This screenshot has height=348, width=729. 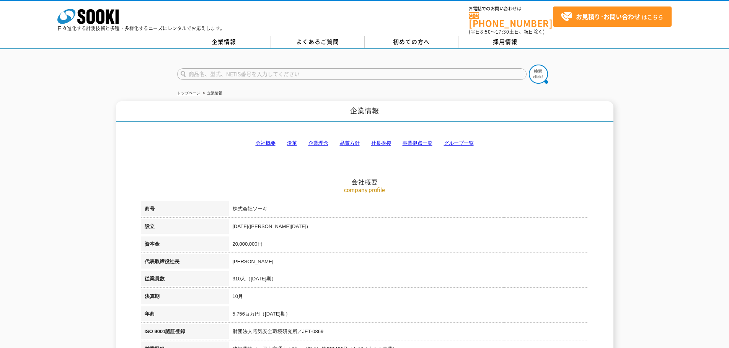 I want to click on span: 初めての方へ, so click(x=411, y=42).